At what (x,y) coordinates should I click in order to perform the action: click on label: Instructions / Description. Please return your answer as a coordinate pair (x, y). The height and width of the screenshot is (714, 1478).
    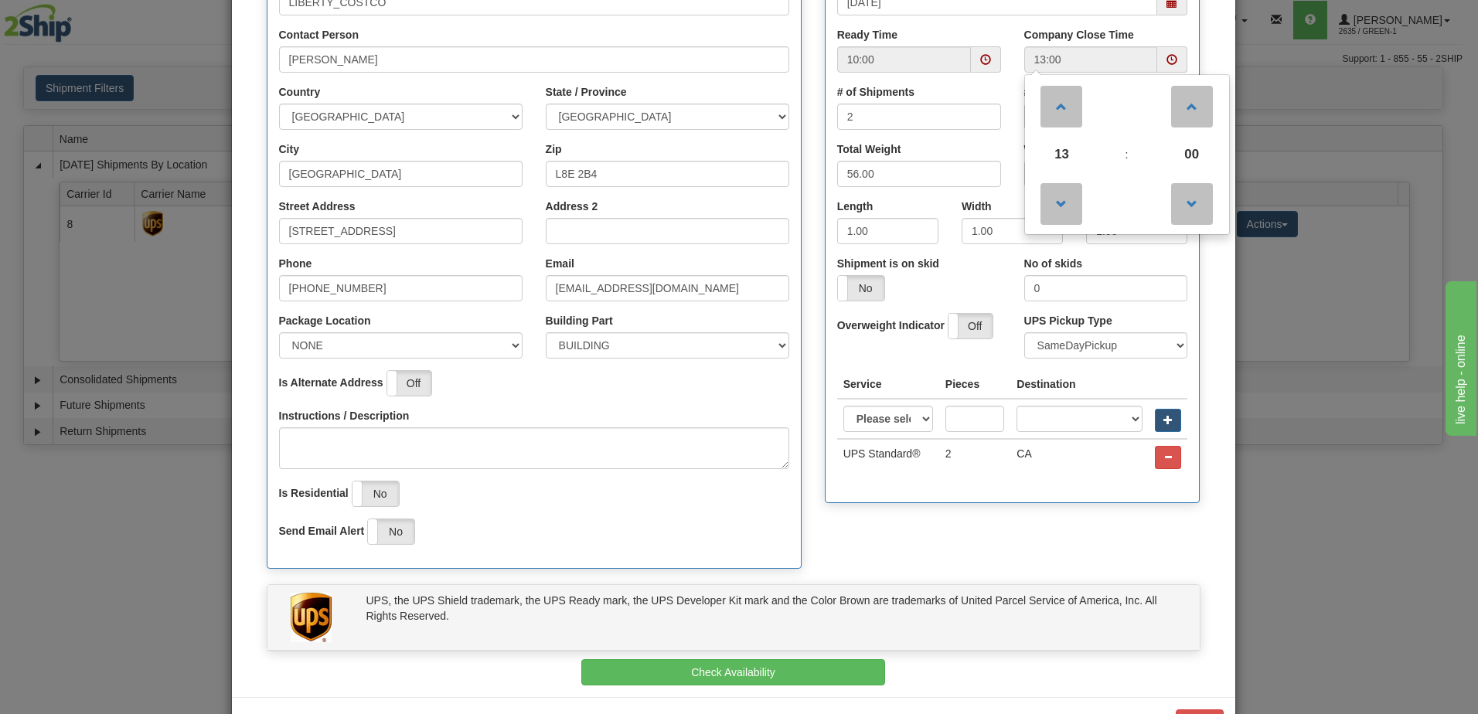
    Looking at the image, I should click on (344, 416).